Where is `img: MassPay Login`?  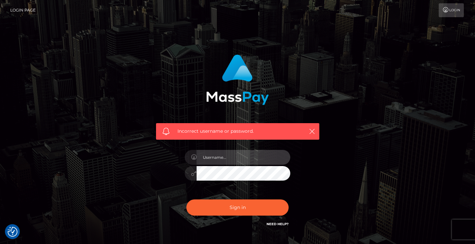
img: MassPay Login is located at coordinates (237, 79).